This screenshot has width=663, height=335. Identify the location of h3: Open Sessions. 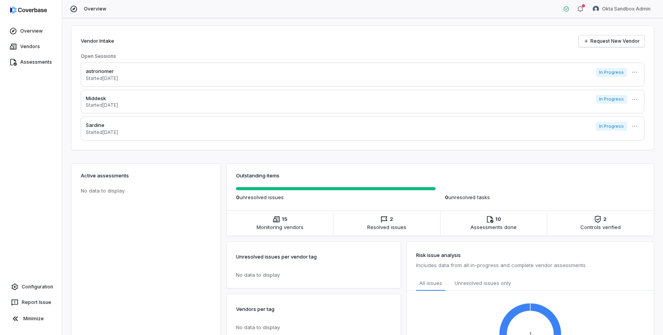
(98, 56).